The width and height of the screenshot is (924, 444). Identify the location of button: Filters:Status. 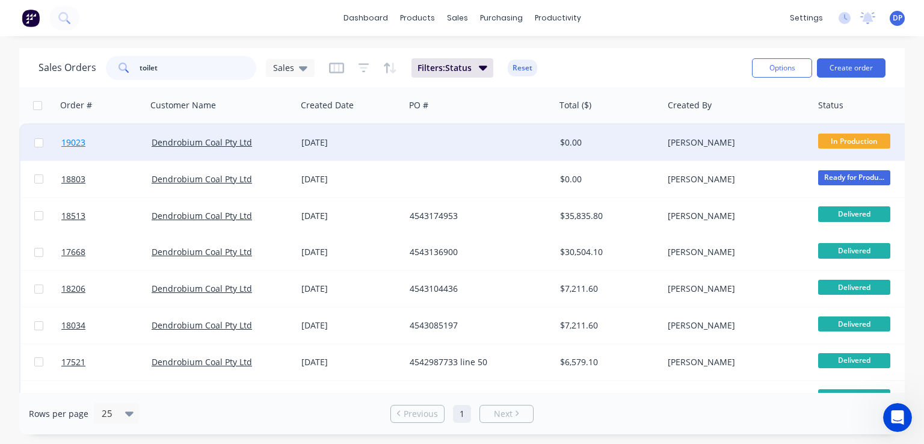
(452, 68).